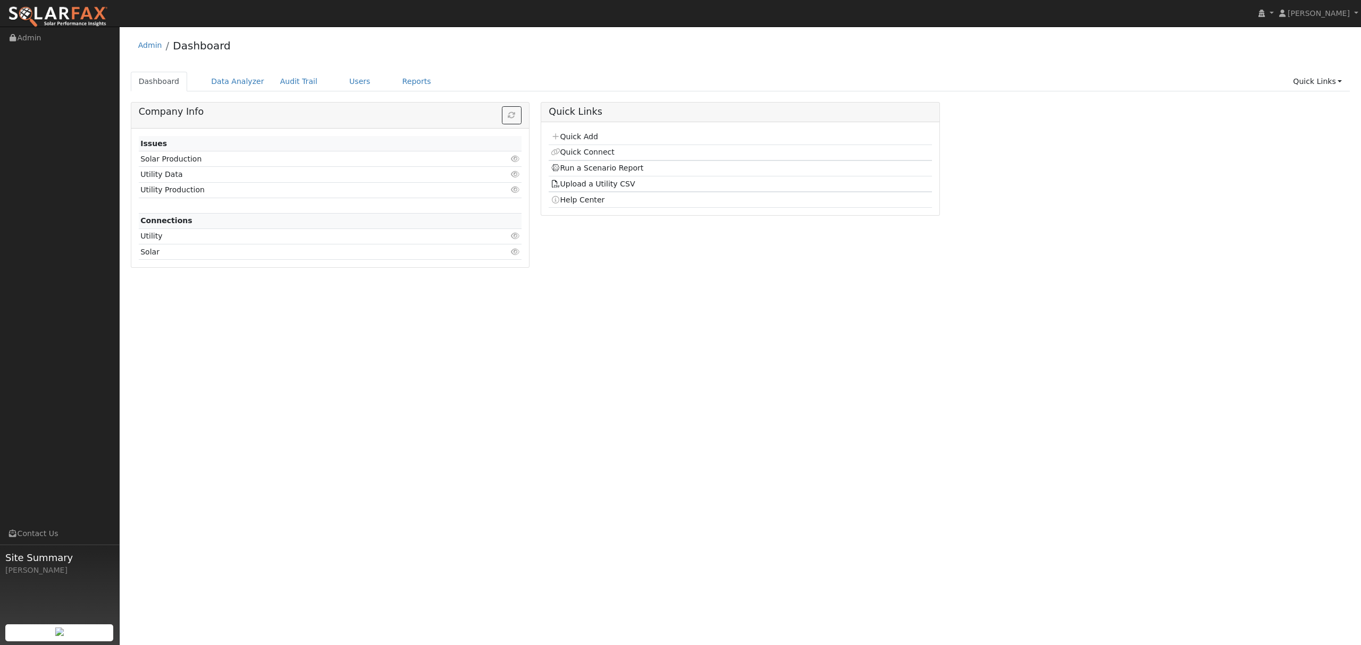 The image size is (1361, 645). What do you see at coordinates (1317, 81) in the screenshot?
I see `a: Quick Links` at bounding box center [1317, 81].